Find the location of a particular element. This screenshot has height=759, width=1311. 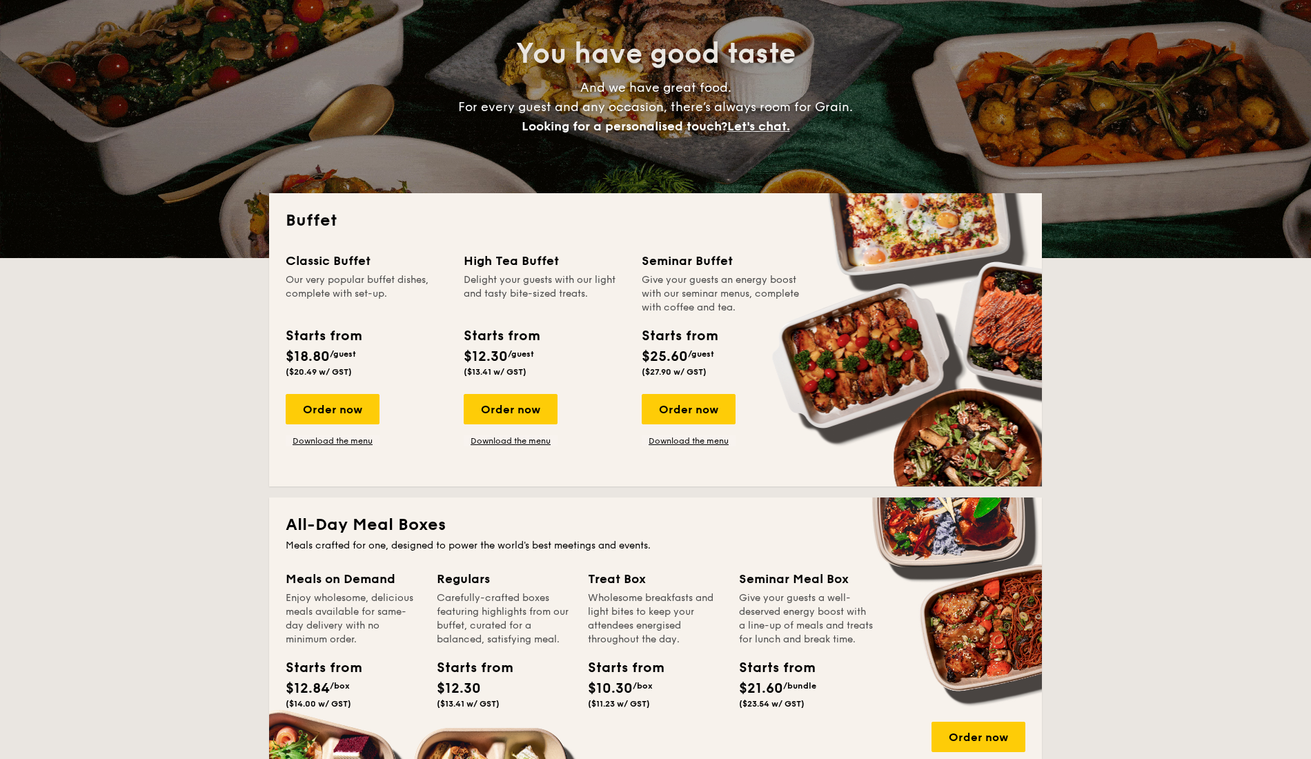

div: High Tea Buffet is located at coordinates (544, 261).